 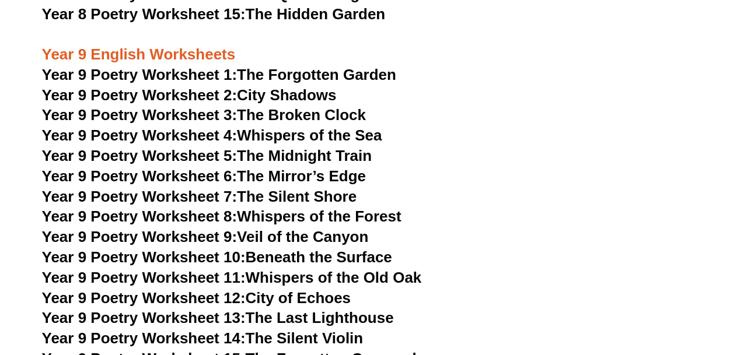 I want to click on a: Year 9 Poetry Worksheet 8:Whispers of the Forest, so click(x=222, y=216).